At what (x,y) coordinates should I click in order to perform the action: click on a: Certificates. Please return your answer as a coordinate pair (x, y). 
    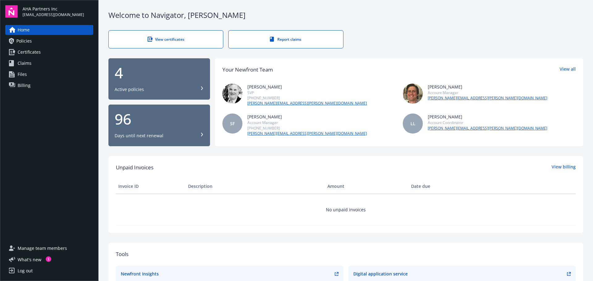
    Looking at the image, I should click on (49, 52).